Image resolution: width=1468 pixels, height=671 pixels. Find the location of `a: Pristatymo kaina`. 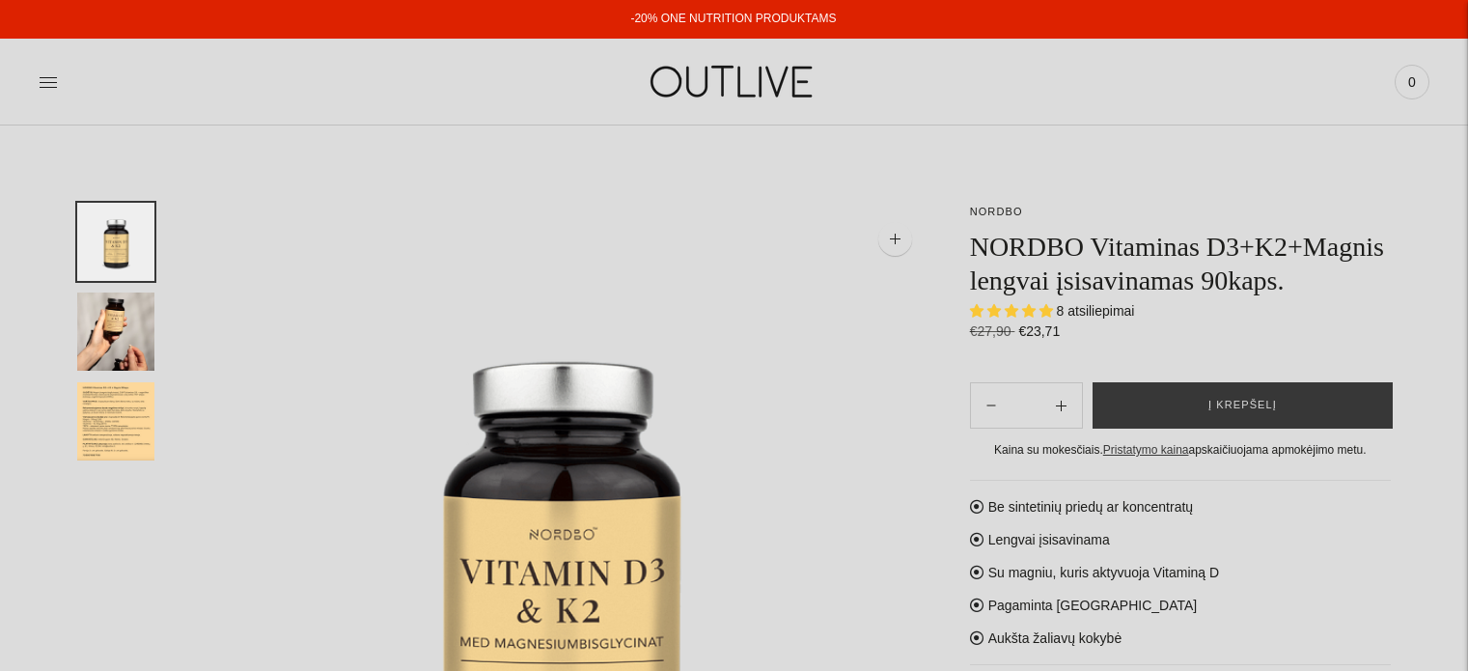

a: Pristatymo kaina is located at coordinates (1146, 450).